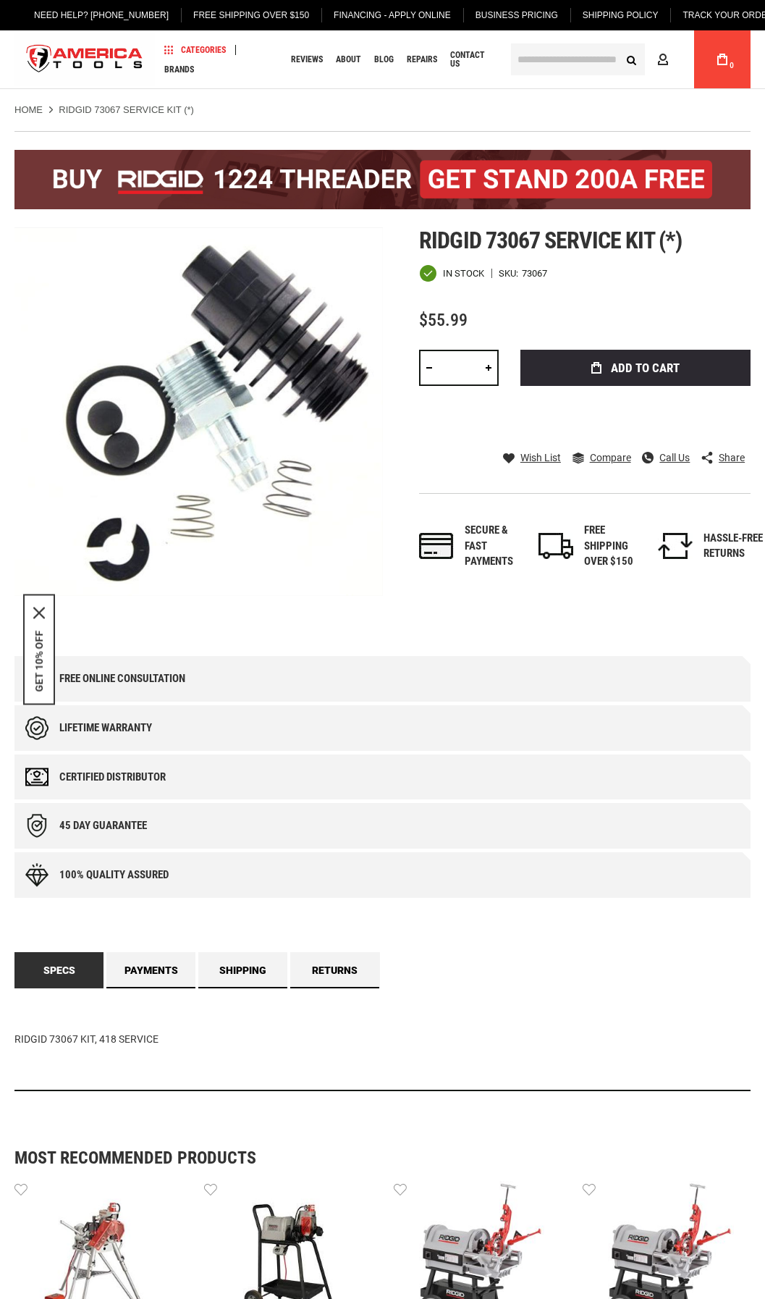 Image resolution: width=765 pixels, height=1299 pixels. Describe the element at coordinates (541, 458) in the screenshot. I see `span: Wish List` at that location.